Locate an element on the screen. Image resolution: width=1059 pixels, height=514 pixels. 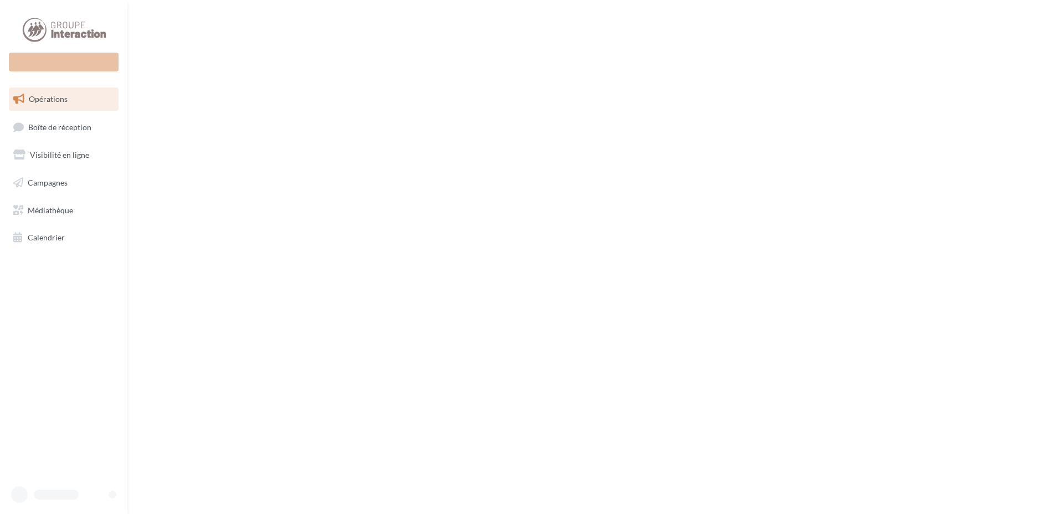
span: Médiathèque is located at coordinates (50, 209).